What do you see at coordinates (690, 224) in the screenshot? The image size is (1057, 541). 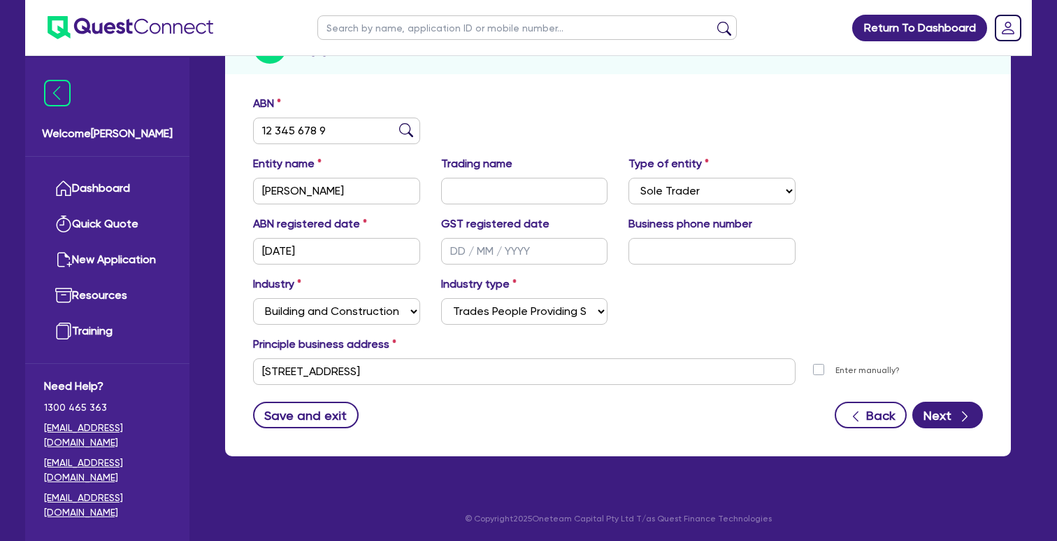 I see `label: Business phone number` at bounding box center [690, 224].